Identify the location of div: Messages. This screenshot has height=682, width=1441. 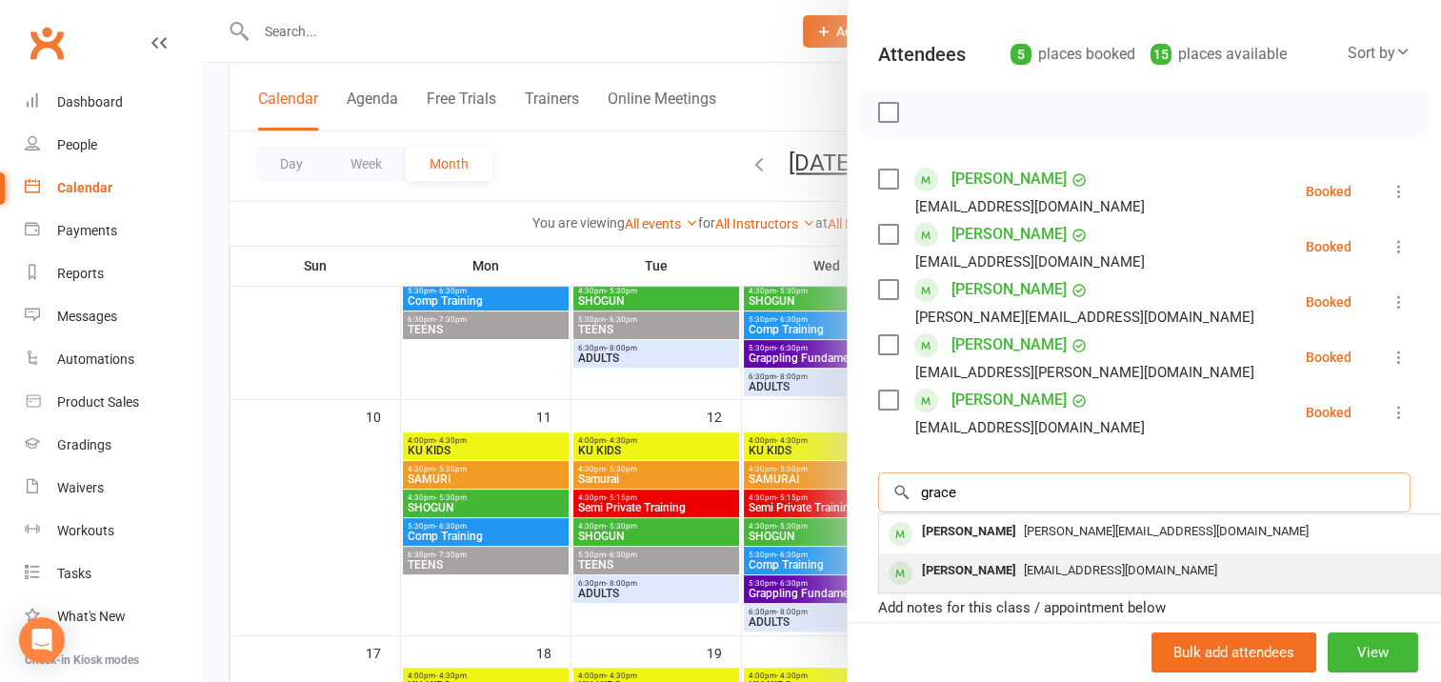
(87, 316).